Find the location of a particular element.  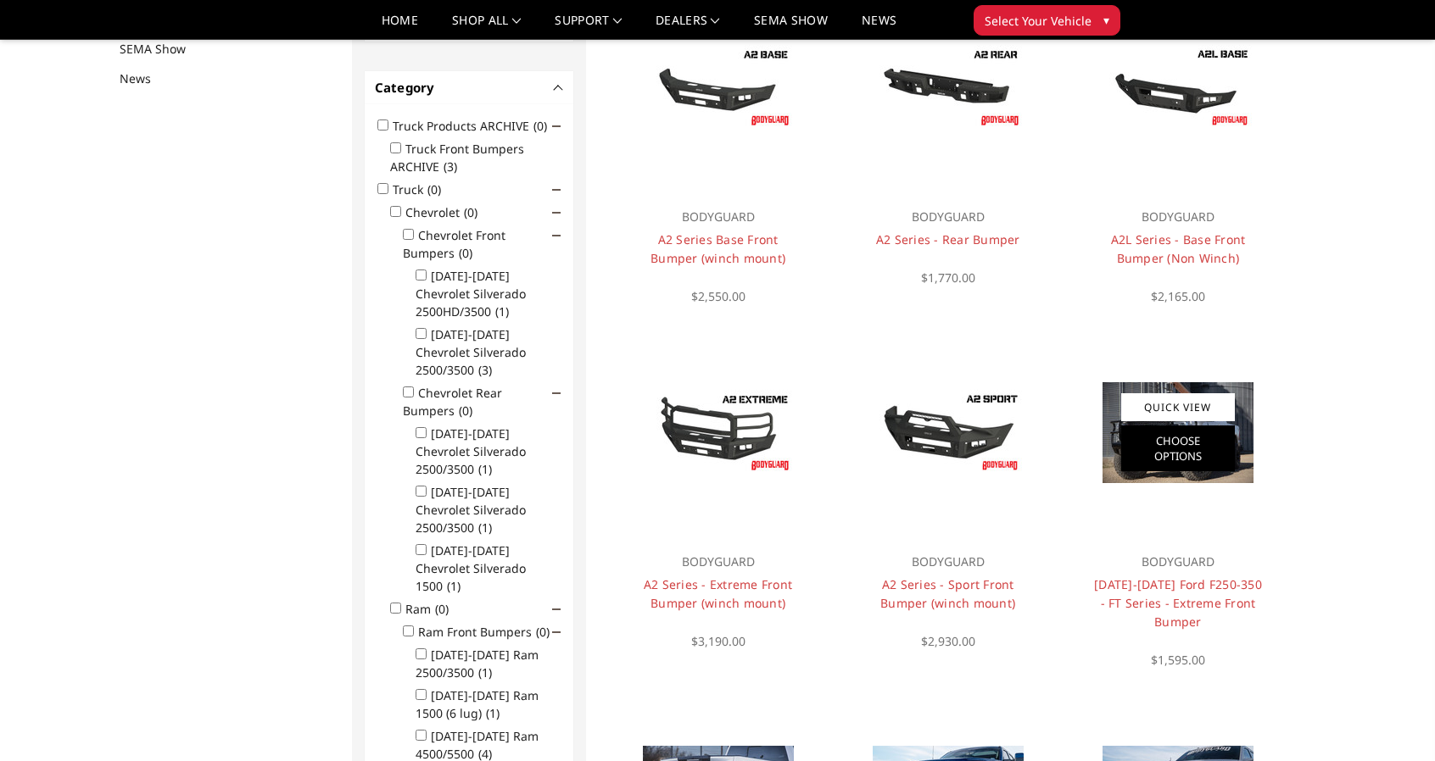

label: Chevrolet Front Bumpers is located at coordinates (454, 244).